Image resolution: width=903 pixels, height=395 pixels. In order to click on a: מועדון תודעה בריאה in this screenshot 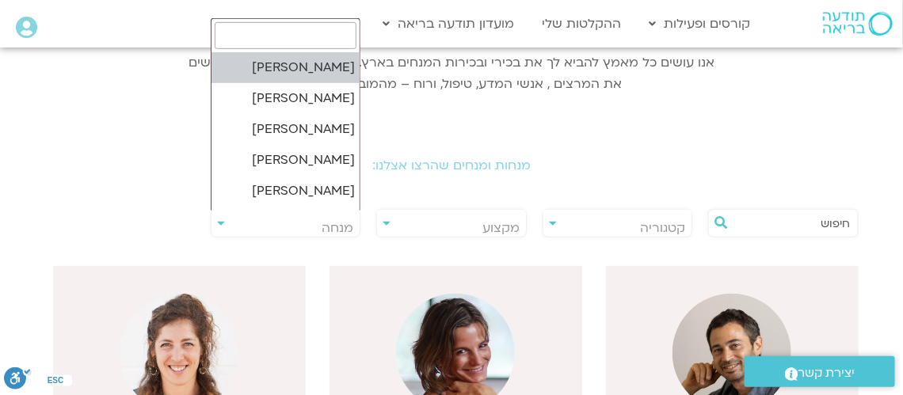, I will do `click(448, 24)`.